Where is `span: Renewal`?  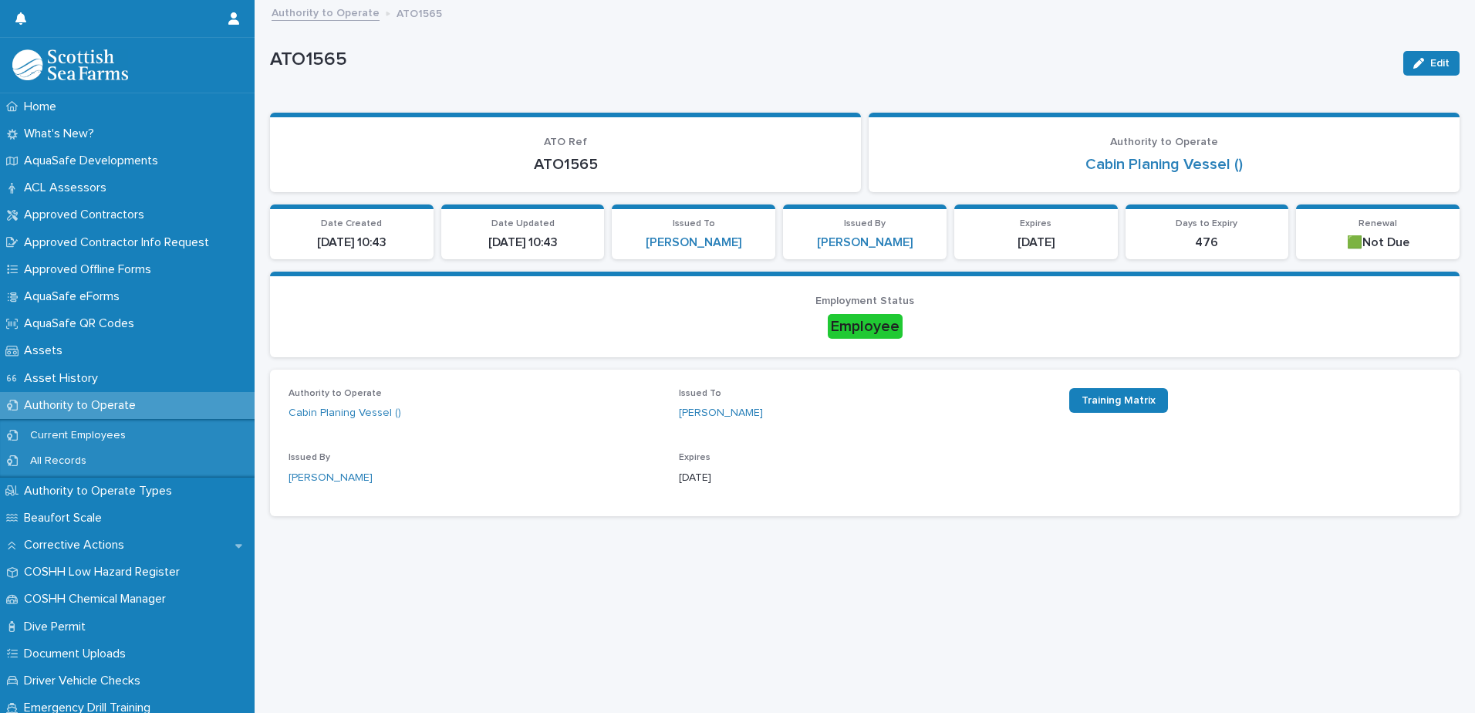 span: Renewal is located at coordinates (1378, 224).